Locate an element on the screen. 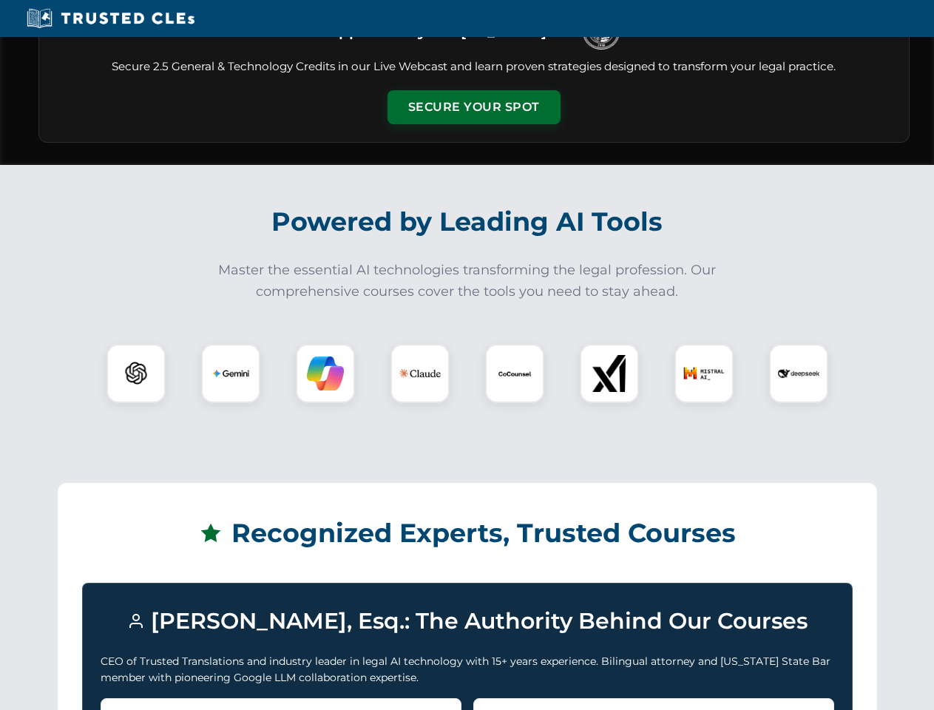 The height and width of the screenshot is (710, 934). img: DeepSeek Logo is located at coordinates (799, 374).